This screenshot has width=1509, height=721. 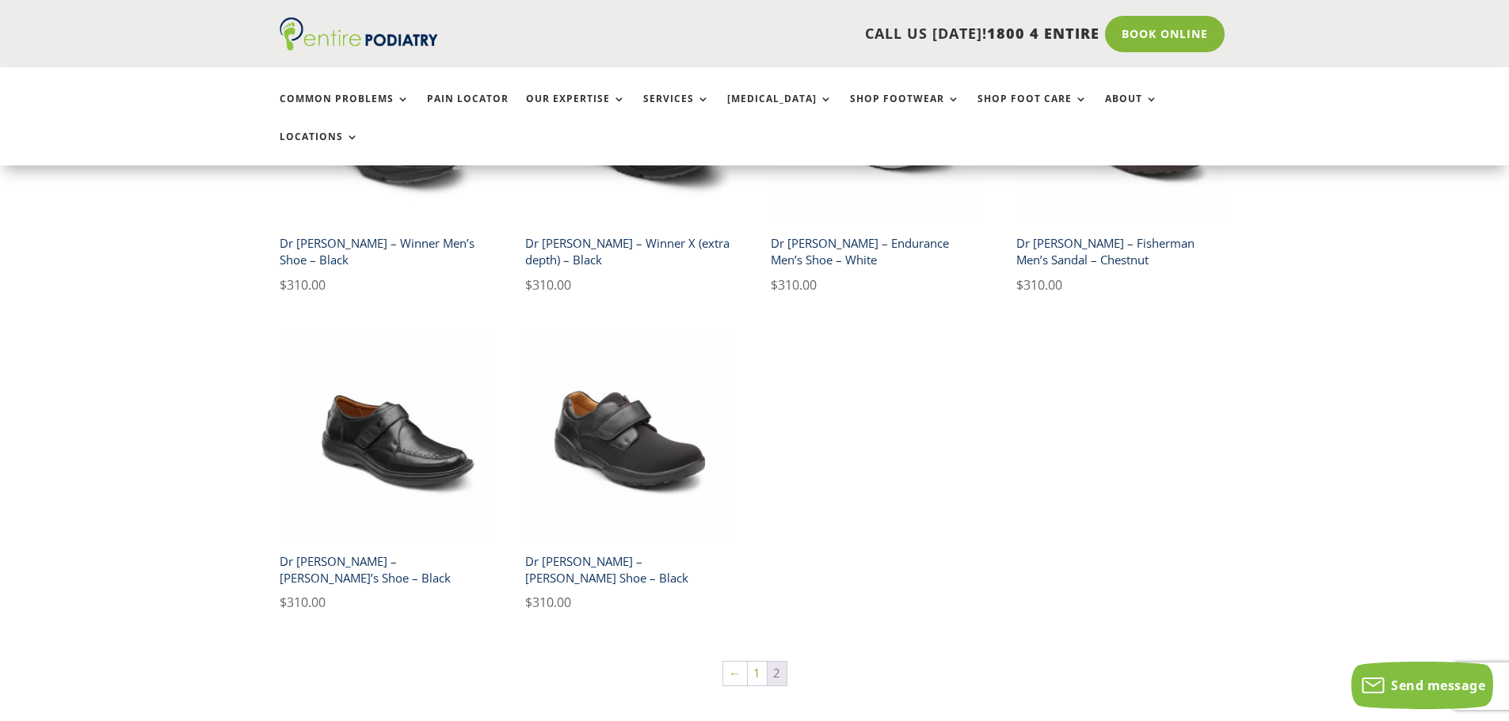 What do you see at coordinates (384, 436) in the screenshot?
I see `img: Dr Comfort Frank Mens Dress Shoe Black` at bounding box center [384, 436].